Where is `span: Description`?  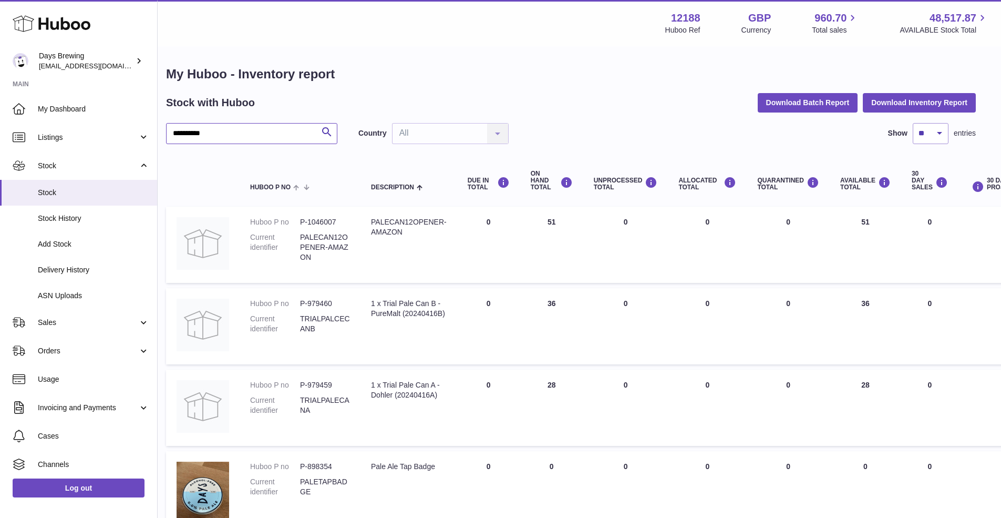
span: Description is located at coordinates (393, 187).